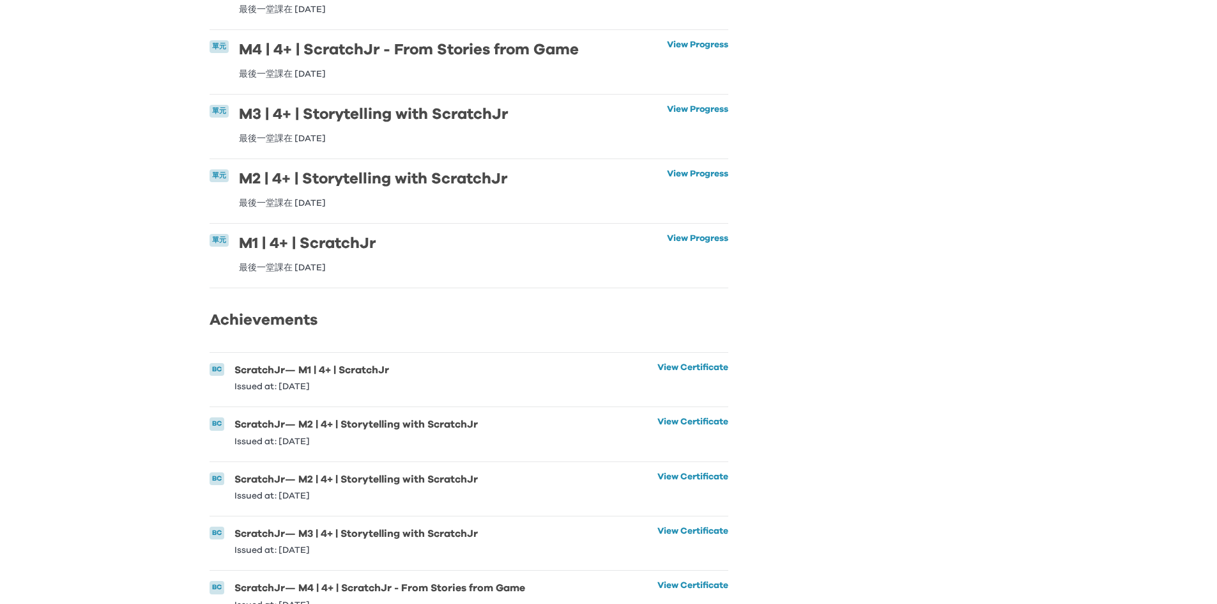 This screenshot has width=1217, height=604. Describe the element at coordinates (373, 179) in the screenshot. I see `h6: M2 | 4+ | Storytelling with ScratchJr` at that location.